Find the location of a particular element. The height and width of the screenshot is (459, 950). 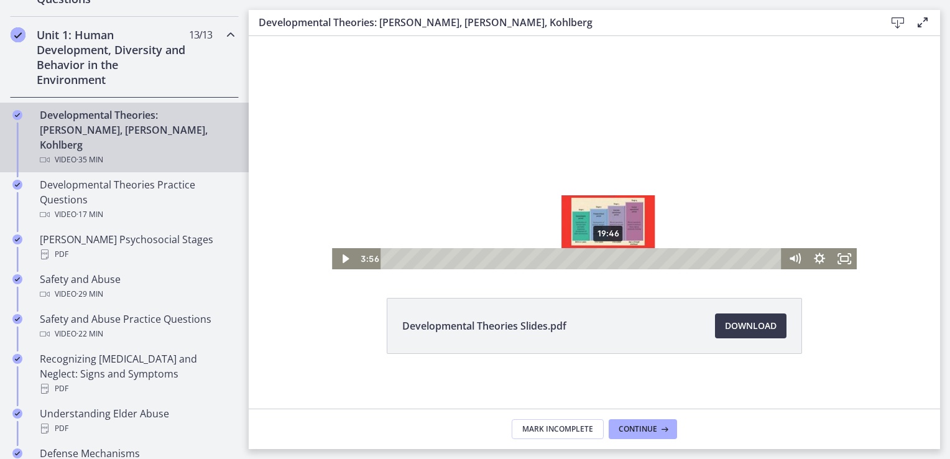

button: Play Video is located at coordinates (96, 285).